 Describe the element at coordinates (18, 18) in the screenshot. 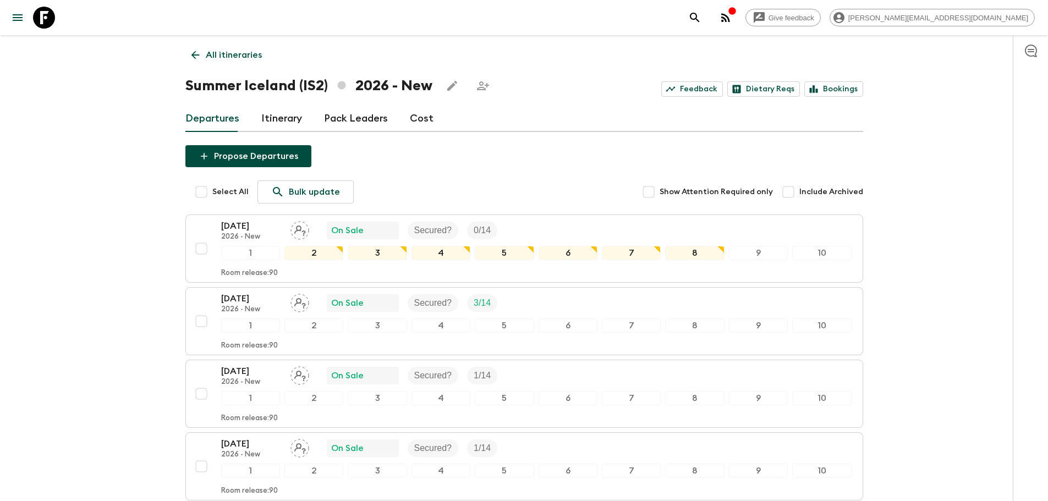

I see `button: menu` at that location.